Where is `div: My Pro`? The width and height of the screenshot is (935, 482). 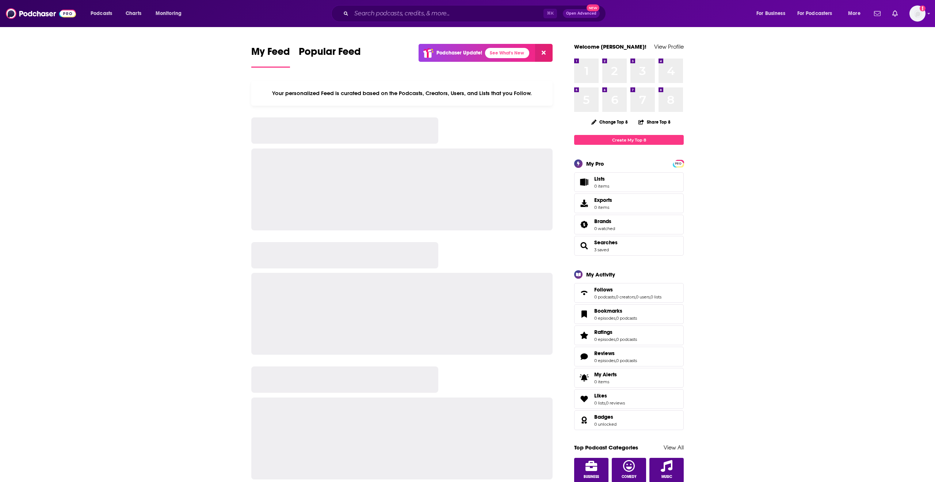
div: My Pro is located at coordinates (595, 163).